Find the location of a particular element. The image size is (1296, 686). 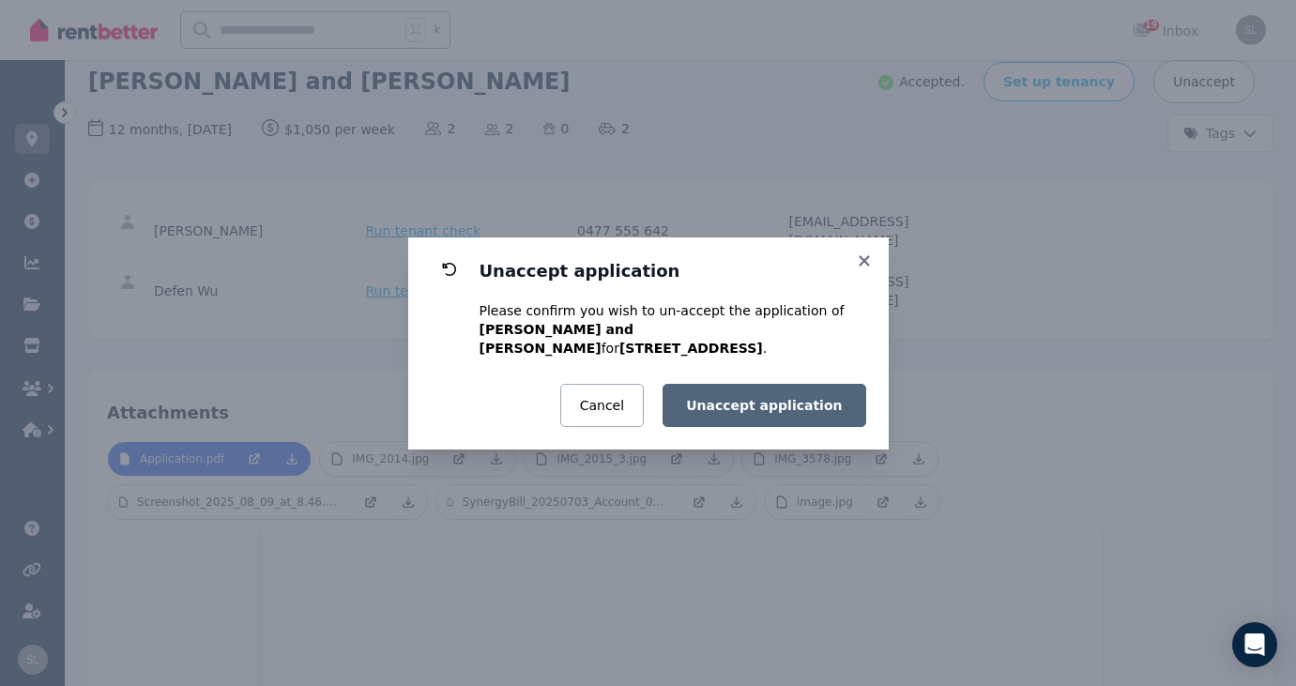

button: Cancel is located at coordinates (602, 406).